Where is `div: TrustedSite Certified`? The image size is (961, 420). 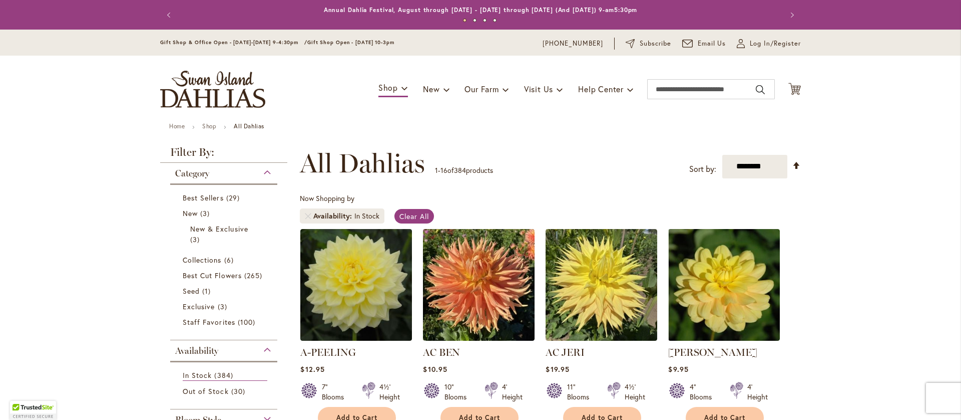 div: TrustedSite Certified is located at coordinates (33, 410).